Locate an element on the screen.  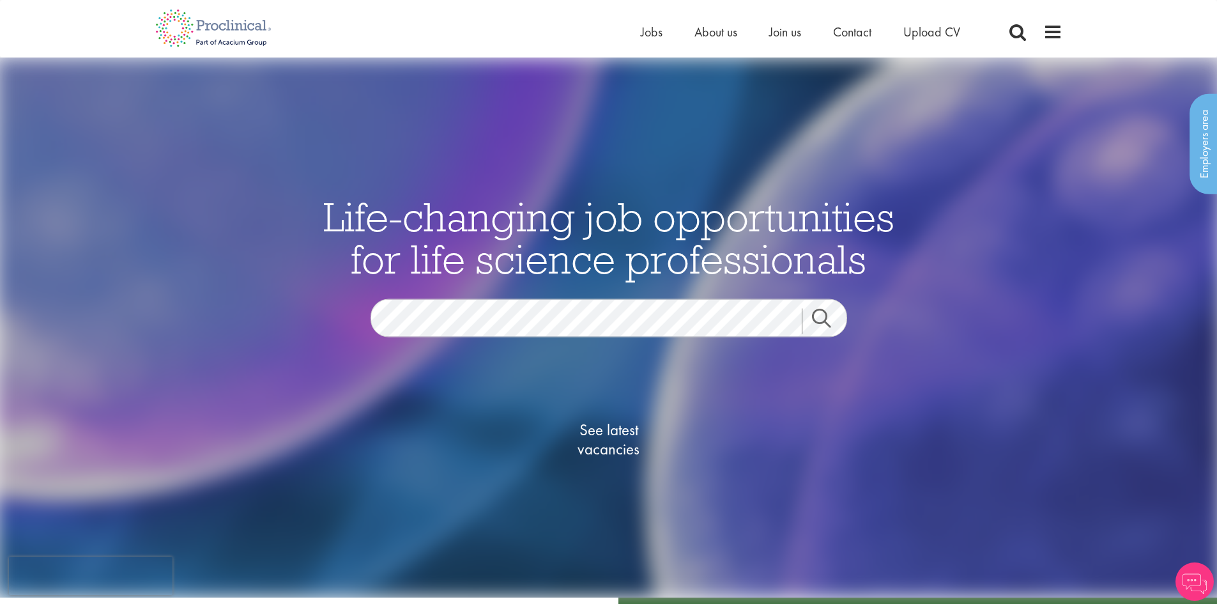
img: Chatbot is located at coordinates (1195, 581).